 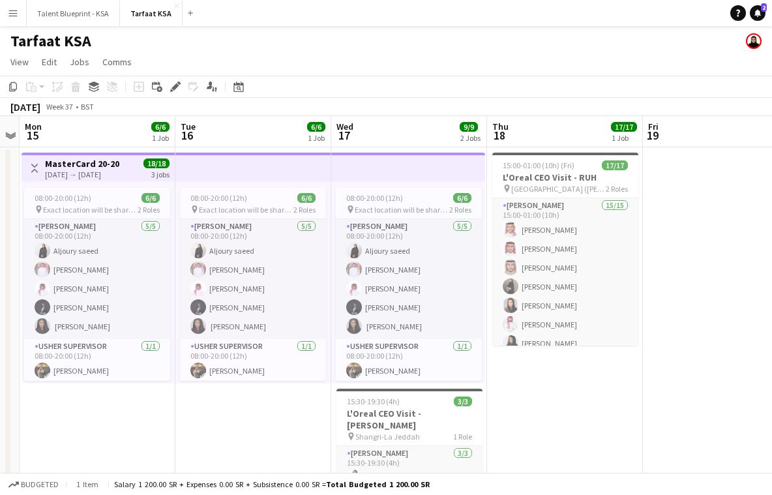 What do you see at coordinates (754, 41) in the screenshot?
I see `app-user-avatar: Shahad Alsubaie` at bounding box center [754, 41].